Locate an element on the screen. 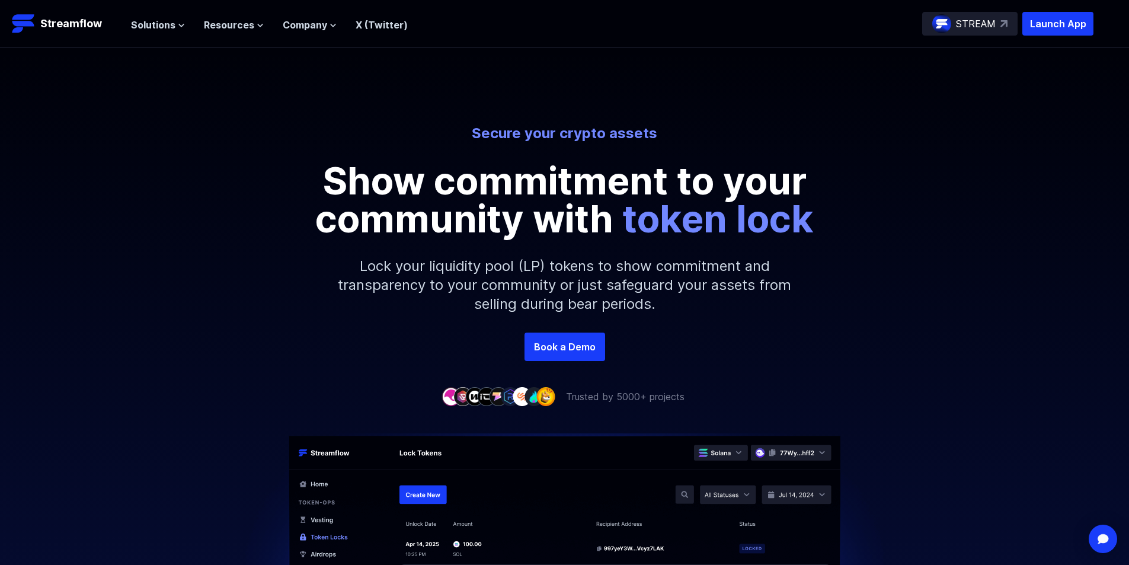  span: Company is located at coordinates (305, 25).